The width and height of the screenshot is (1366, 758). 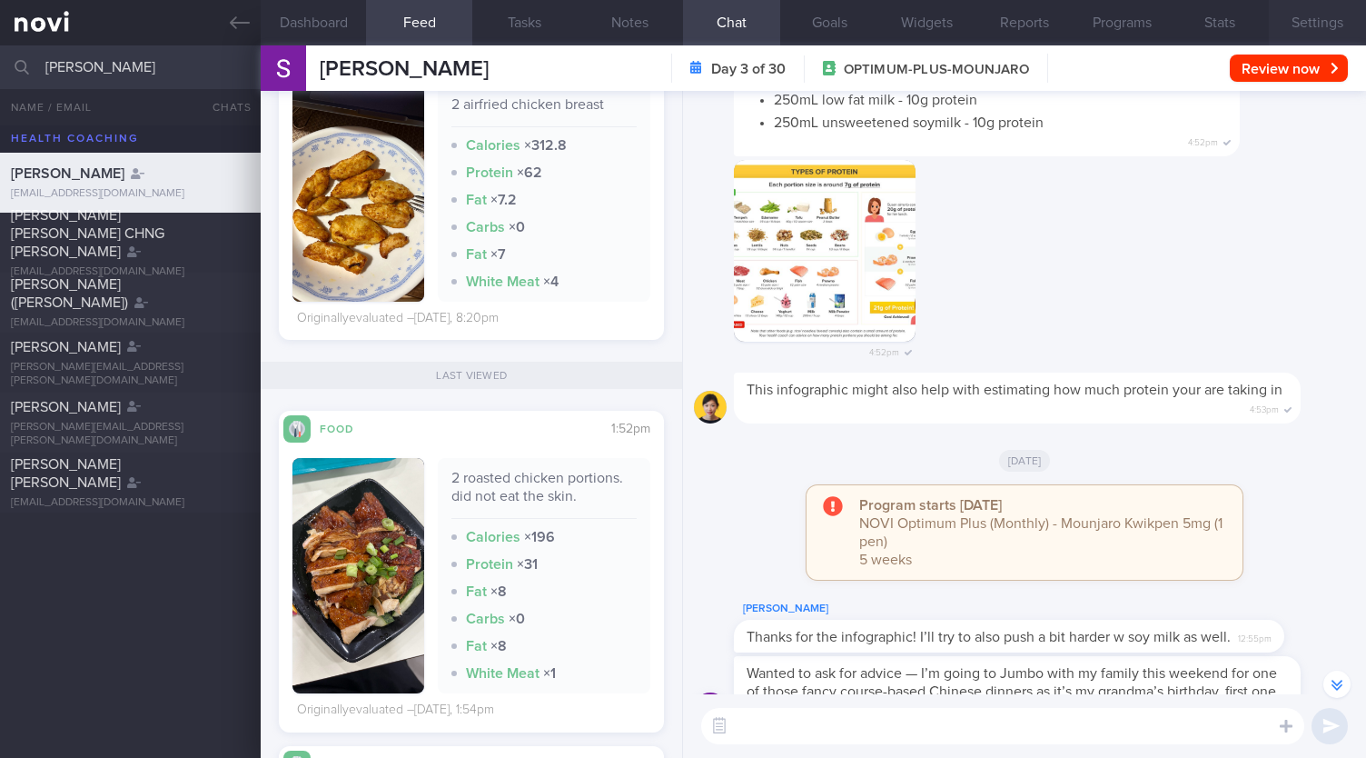 What do you see at coordinates (630, 429) in the screenshot?
I see `span: 1:52pm` at bounding box center [630, 429].